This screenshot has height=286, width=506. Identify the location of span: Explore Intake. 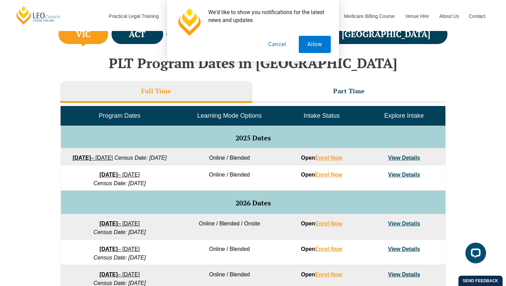
(404, 116).